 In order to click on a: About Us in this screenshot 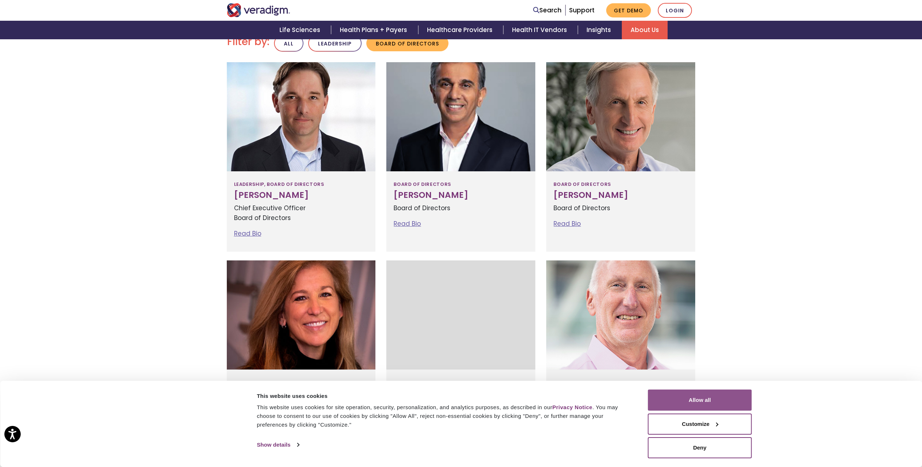, I will do `click(645, 30)`.